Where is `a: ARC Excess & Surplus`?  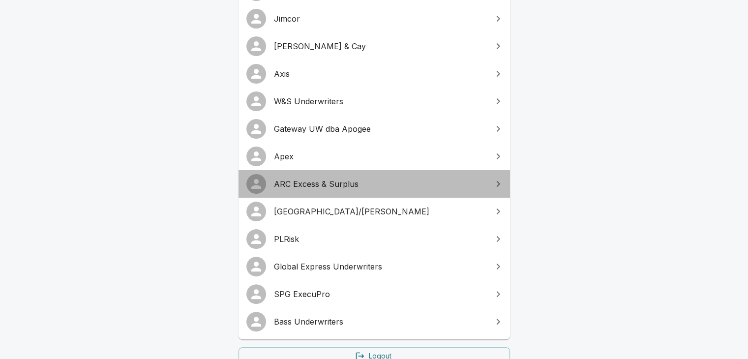
a: ARC Excess & Surplus is located at coordinates (374, 184).